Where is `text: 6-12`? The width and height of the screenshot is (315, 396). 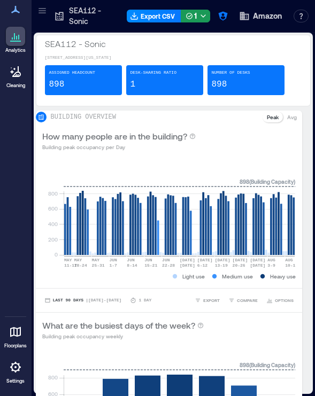 text: 6-12 is located at coordinates (201, 265).